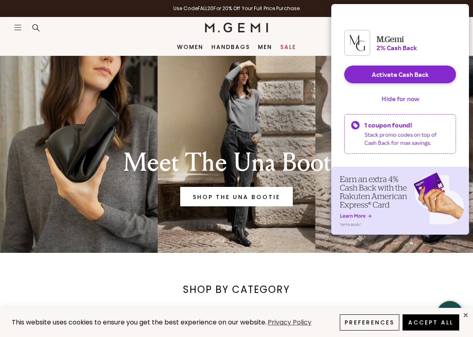 The image size is (473, 337). Describe the element at coordinates (139, 322) in the screenshot. I see `span: This website uses cookies to ensure you get the best experience on our website.` at that location.